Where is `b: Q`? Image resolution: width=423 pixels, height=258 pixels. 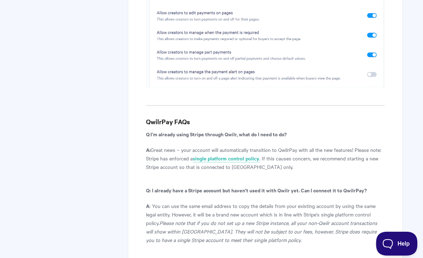
b: Q is located at coordinates (148, 134).